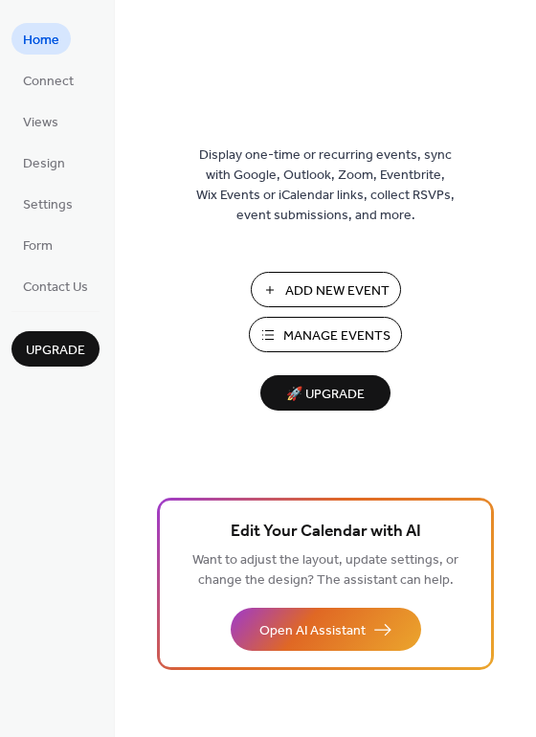 The width and height of the screenshot is (536, 737). I want to click on a: Connect, so click(48, 79).